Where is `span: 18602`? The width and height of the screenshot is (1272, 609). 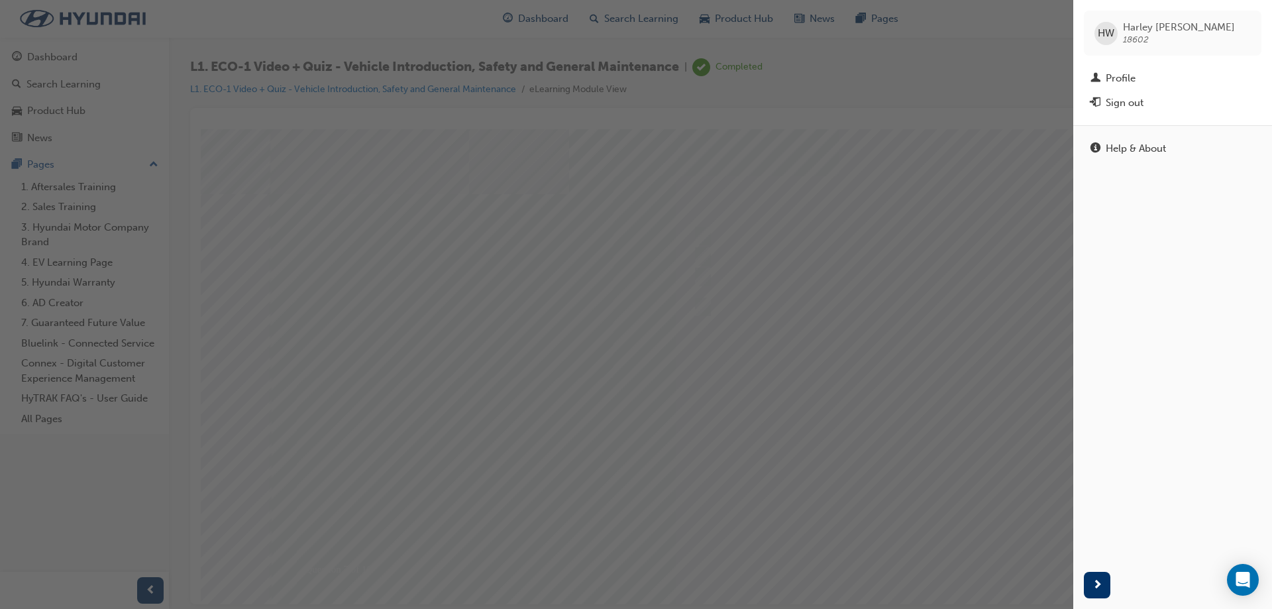
span: 18602 is located at coordinates (1136, 39).